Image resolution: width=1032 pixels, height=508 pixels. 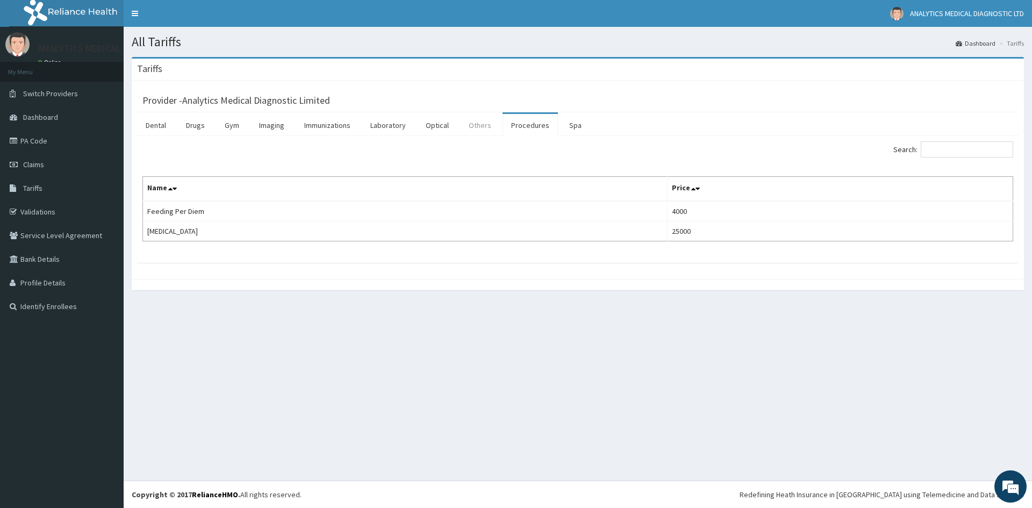 I want to click on td: Feeding Per Diem, so click(x=405, y=211).